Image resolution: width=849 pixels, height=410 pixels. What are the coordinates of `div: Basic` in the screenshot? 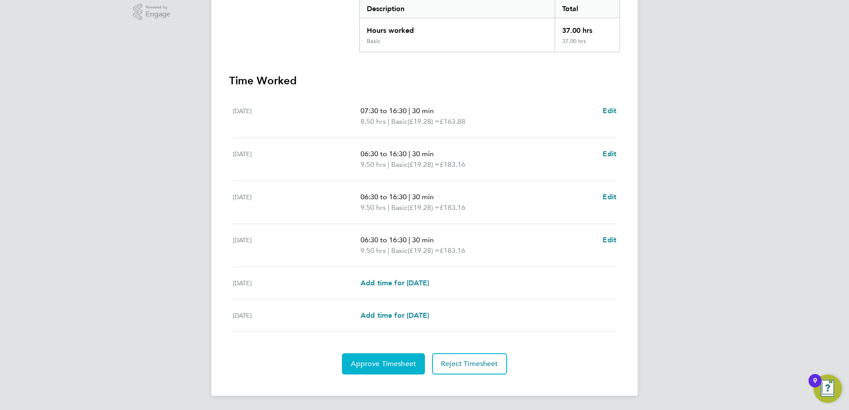 It's located at (374, 41).